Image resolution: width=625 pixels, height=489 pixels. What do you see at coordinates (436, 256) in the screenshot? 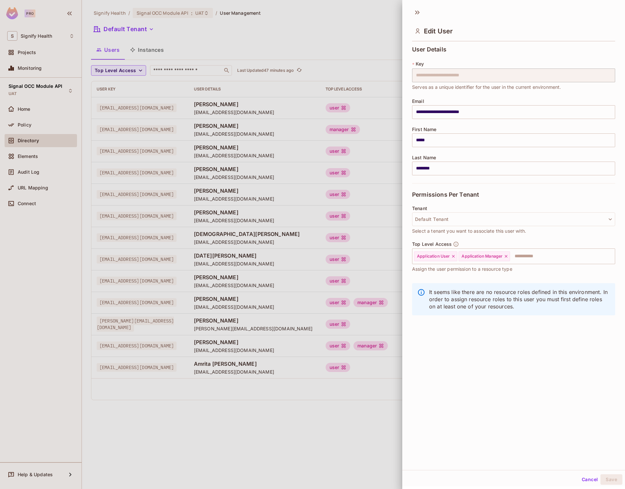
I see `div: Application User` at bounding box center [436, 256].